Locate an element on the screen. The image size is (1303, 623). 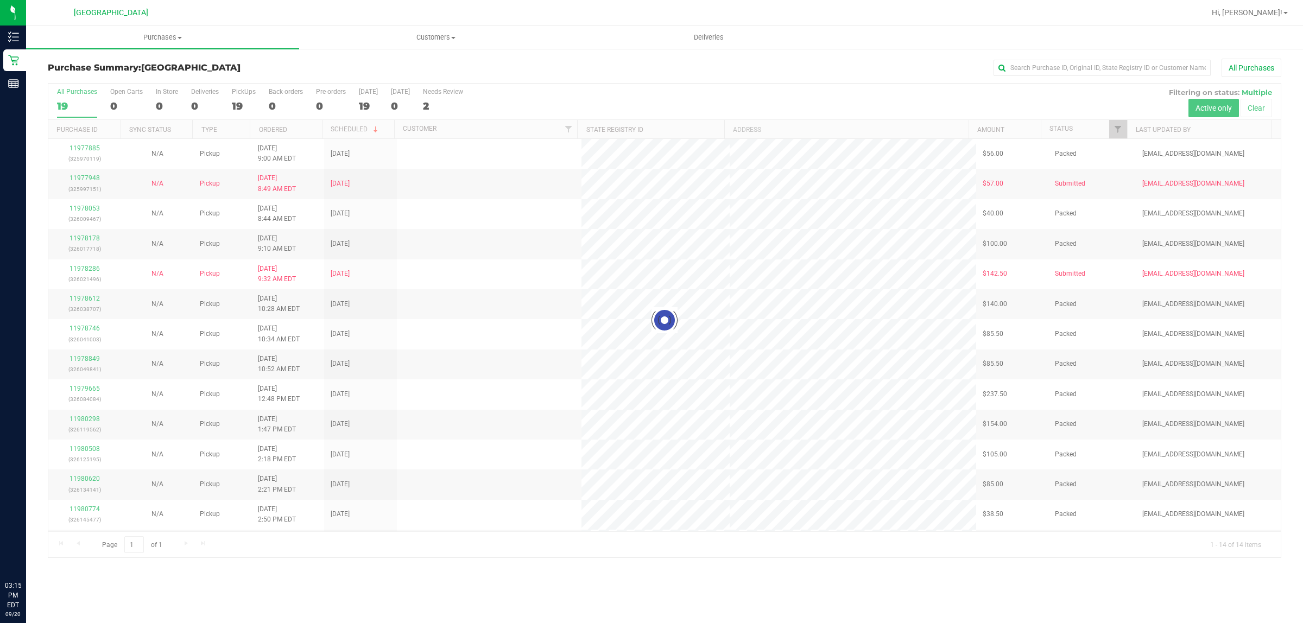
a: Customers is located at coordinates (435, 37).